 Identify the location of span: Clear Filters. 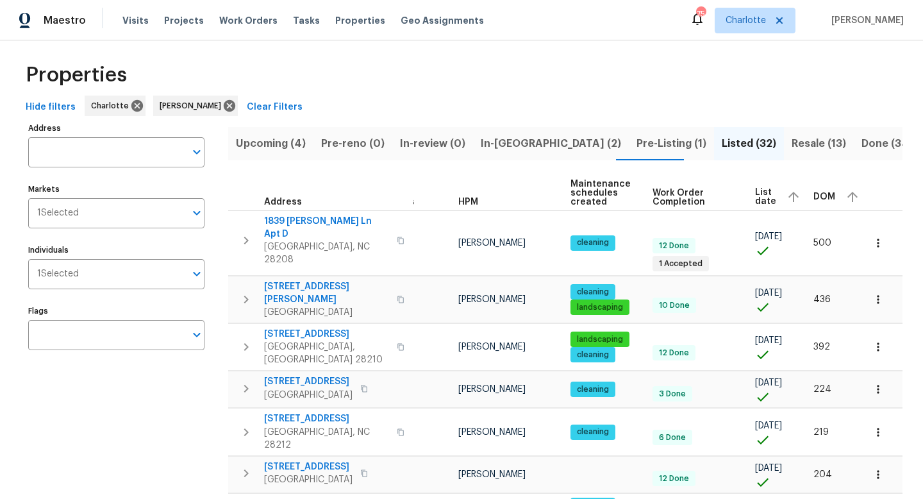
(274, 107).